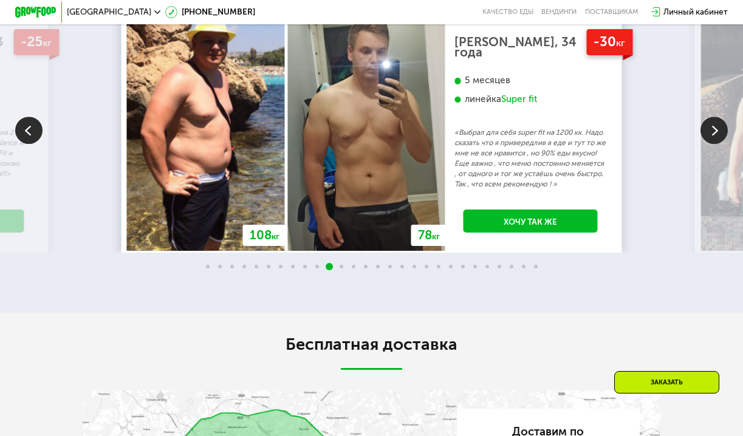 This screenshot has height=436, width=743. What do you see at coordinates (36, 42) in the screenshot?
I see `div: -25` at bounding box center [36, 42].